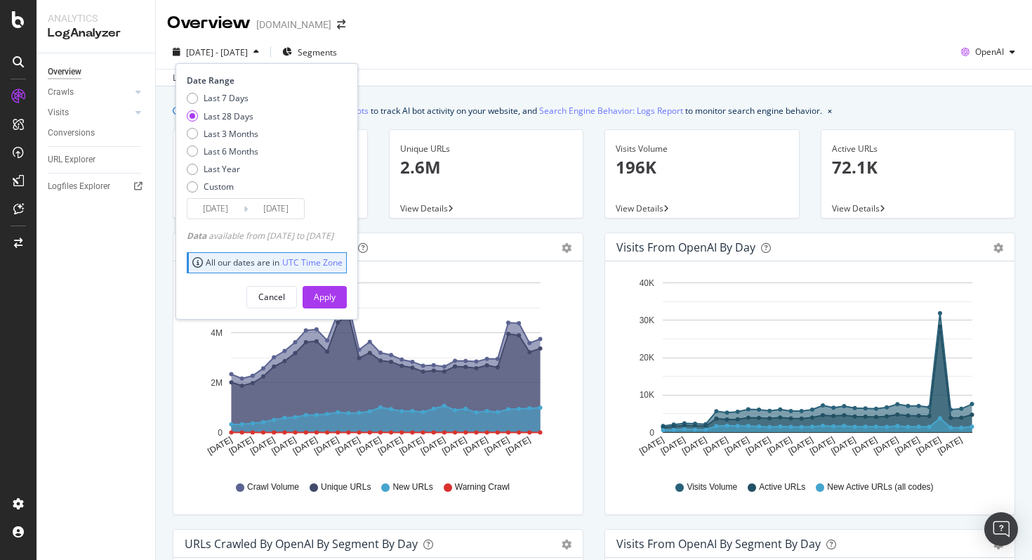 This screenshot has width=1032, height=560. I want to click on a: UTC Time Zone, so click(312, 262).